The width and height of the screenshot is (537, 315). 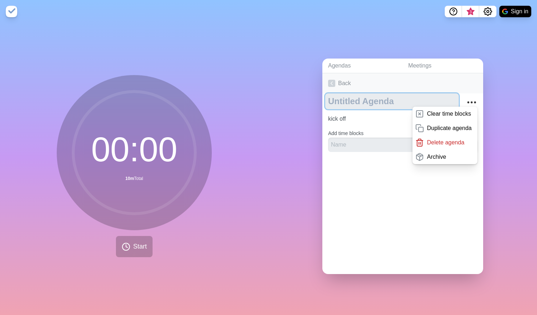 I want to click on button: More, so click(x=472, y=102).